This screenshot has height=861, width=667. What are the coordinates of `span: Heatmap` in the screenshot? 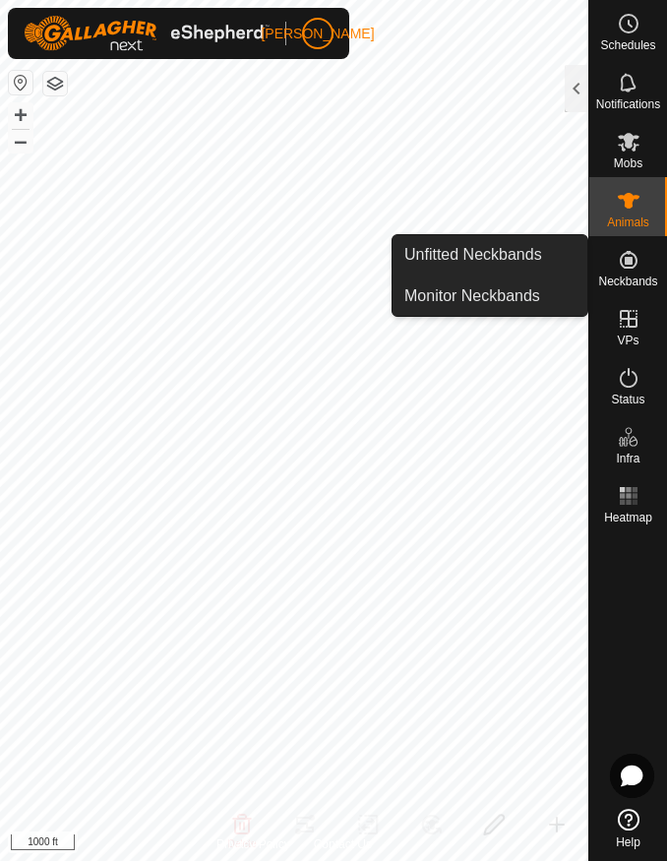 It's located at (627, 517).